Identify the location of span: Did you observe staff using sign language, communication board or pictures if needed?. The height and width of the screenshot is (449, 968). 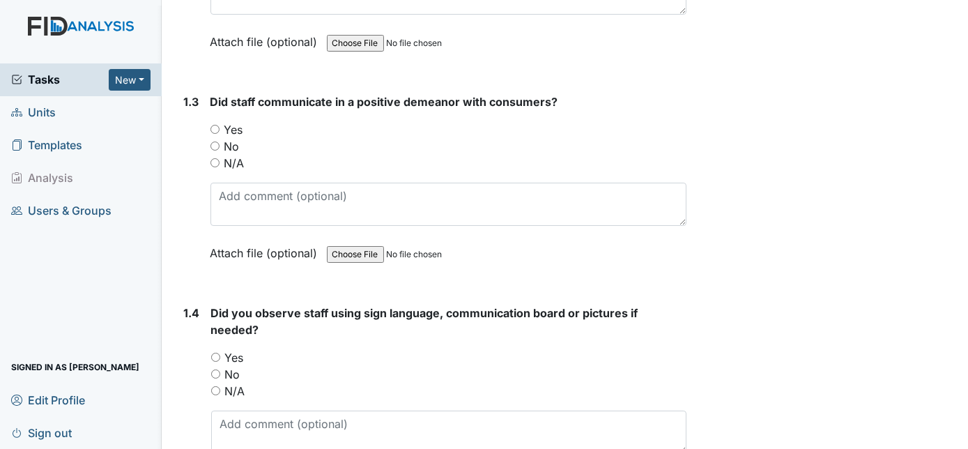
(424, 321).